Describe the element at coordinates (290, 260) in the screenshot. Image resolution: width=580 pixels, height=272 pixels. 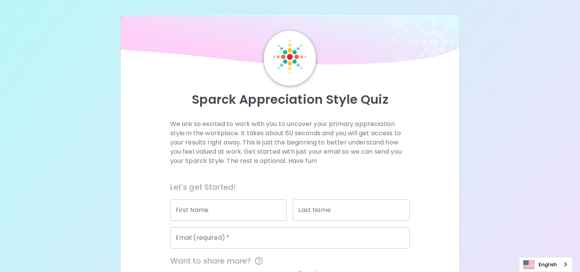
I see `span: Want to share more?` at that location.